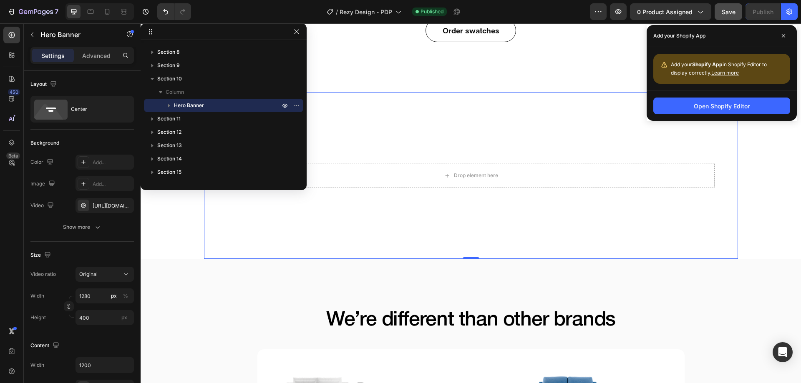 The width and height of the screenshot is (801, 383). What do you see at coordinates (43, 162) in the screenshot?
I see `div: Color` at bounding box center [43, 162].